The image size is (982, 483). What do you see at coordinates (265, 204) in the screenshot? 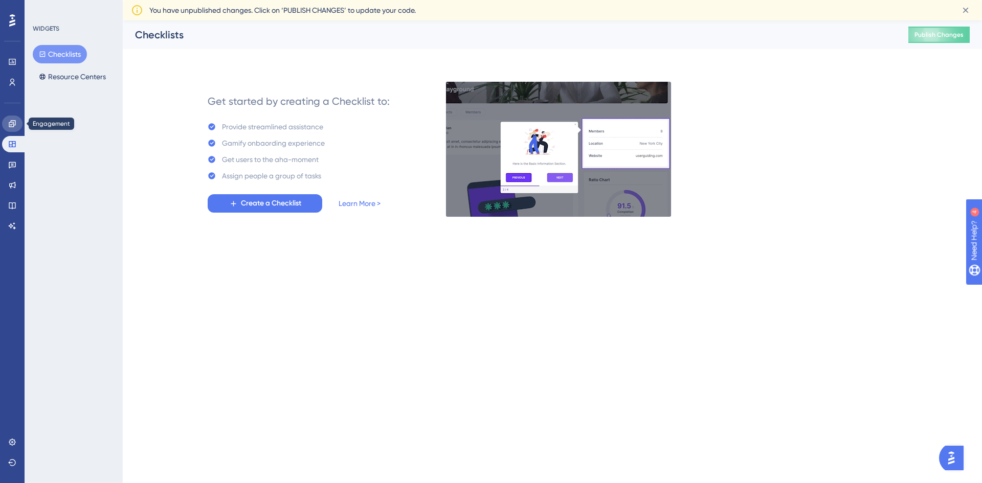
I see `button: Create a Checklist` at bounding box center [265, 204].